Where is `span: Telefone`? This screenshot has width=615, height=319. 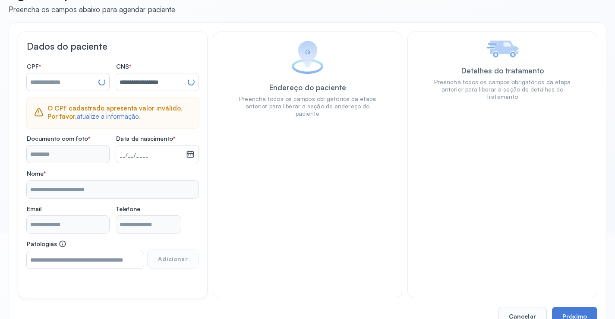 span: Telefone is located at coordinates (128, 209).